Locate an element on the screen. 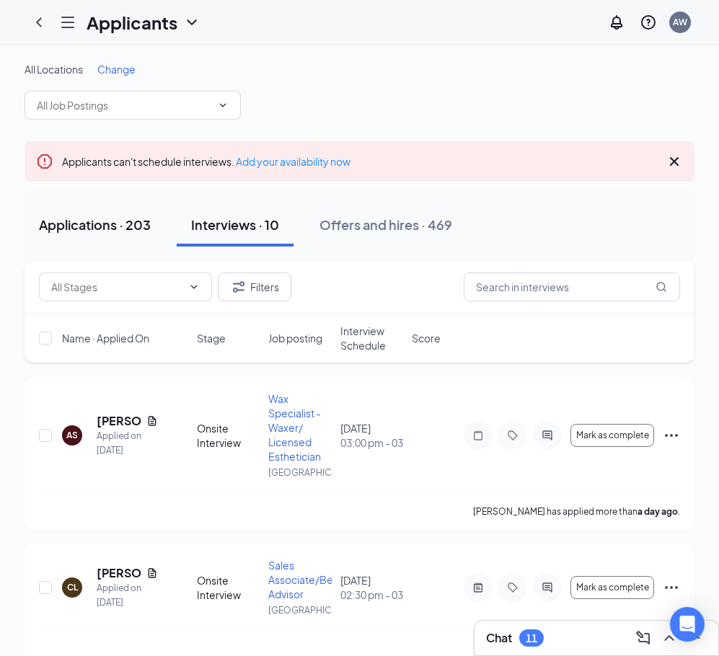 This screenshot has width=719, height=656. svg: Error is located at coordinates (45, 161).